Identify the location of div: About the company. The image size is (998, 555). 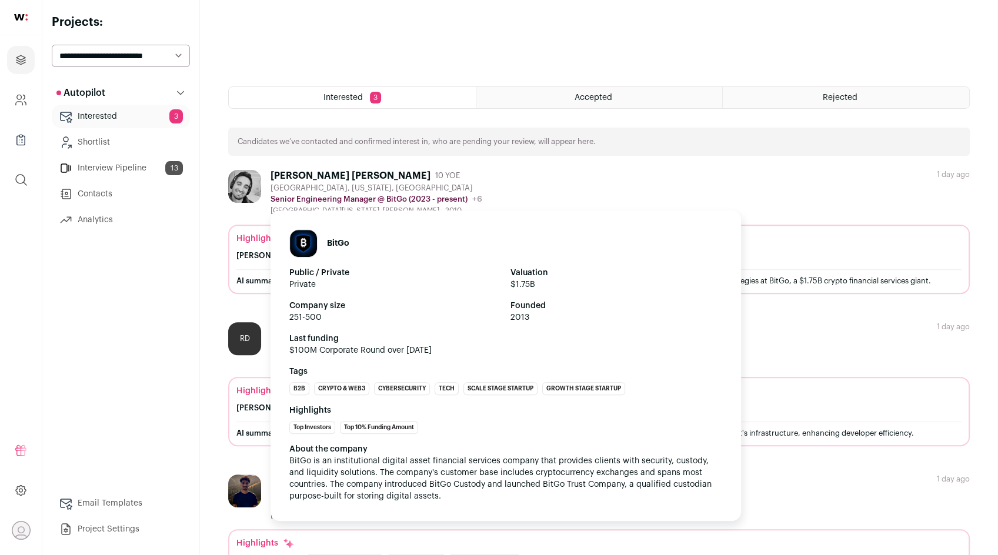
(506, 449).